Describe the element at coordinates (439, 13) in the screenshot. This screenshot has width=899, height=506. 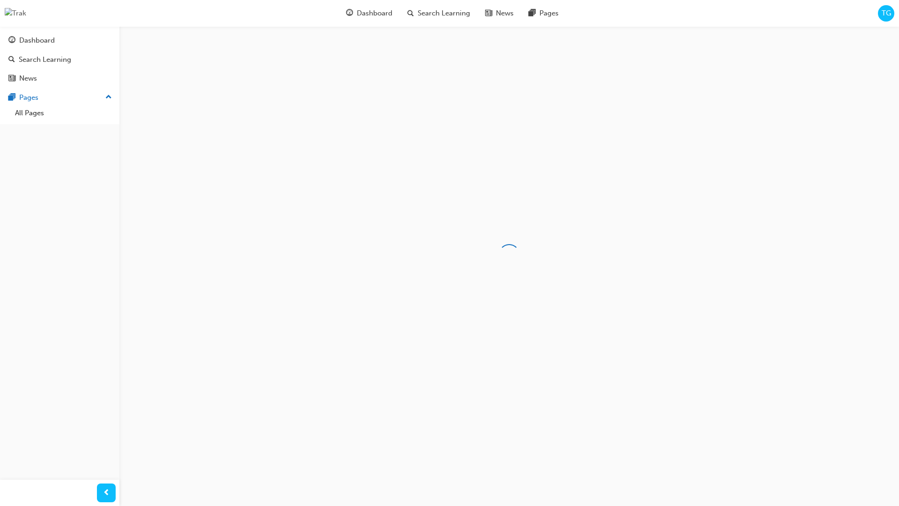
I see `a: search-iconSearch Learning` at that location.